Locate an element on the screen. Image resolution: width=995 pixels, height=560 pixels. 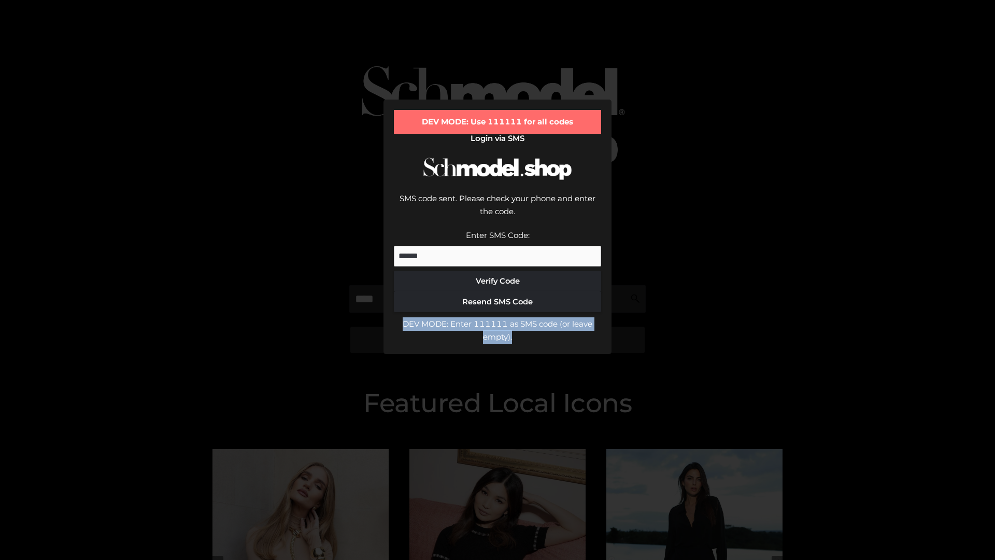
button: Resend SMS Code is located at coordinates (497, 302).